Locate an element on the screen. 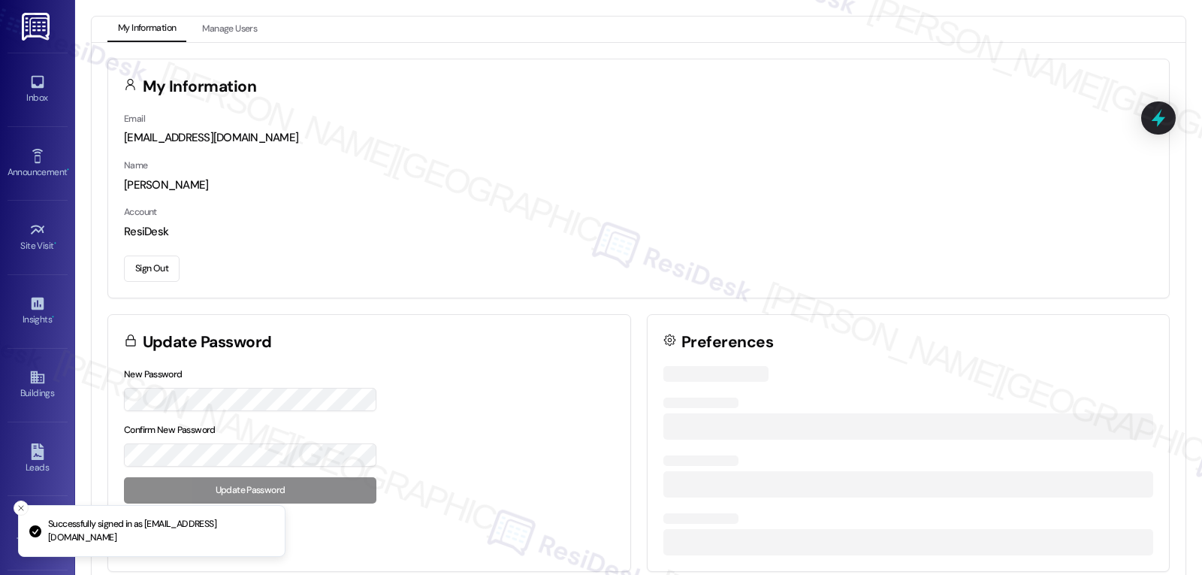 The width and height of the screenshot is (1202, 575). h3: Preferences is located at coordinates (727, 342).